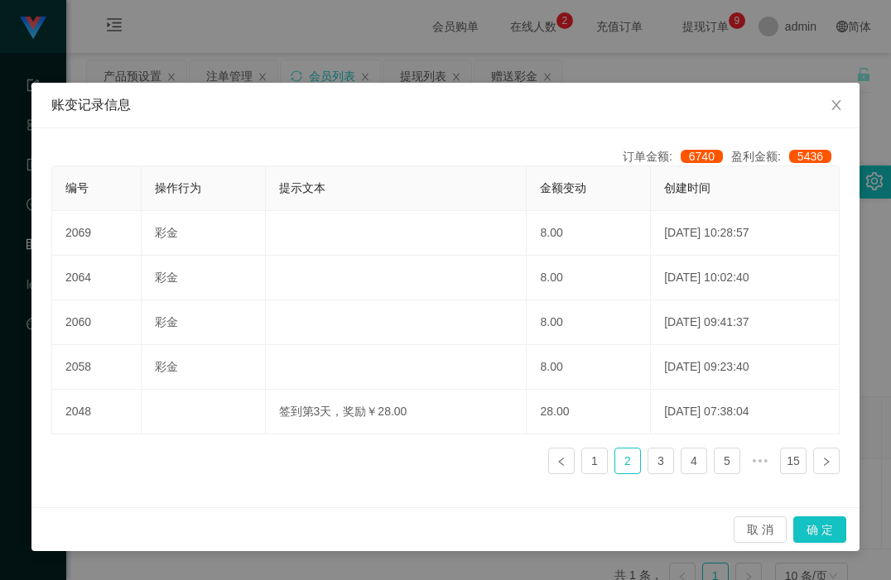 The width and height of the screenshot is (891, 580). I want to click on i: 图标: close, so click(836, 105).